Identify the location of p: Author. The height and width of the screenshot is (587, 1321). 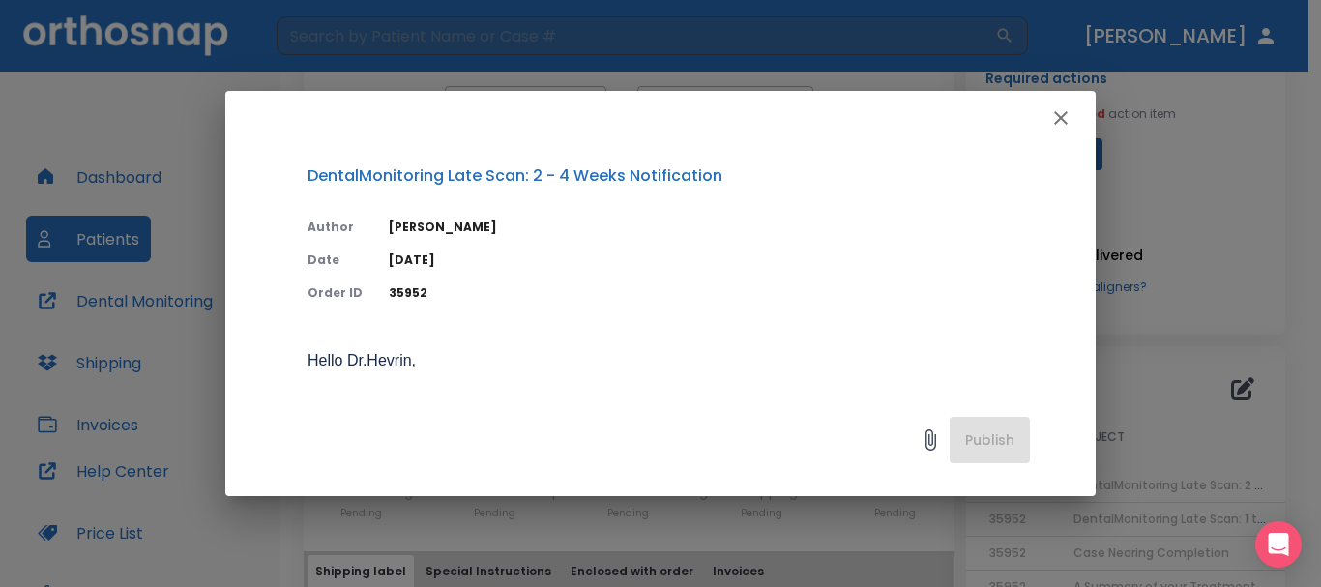
(336, 227).